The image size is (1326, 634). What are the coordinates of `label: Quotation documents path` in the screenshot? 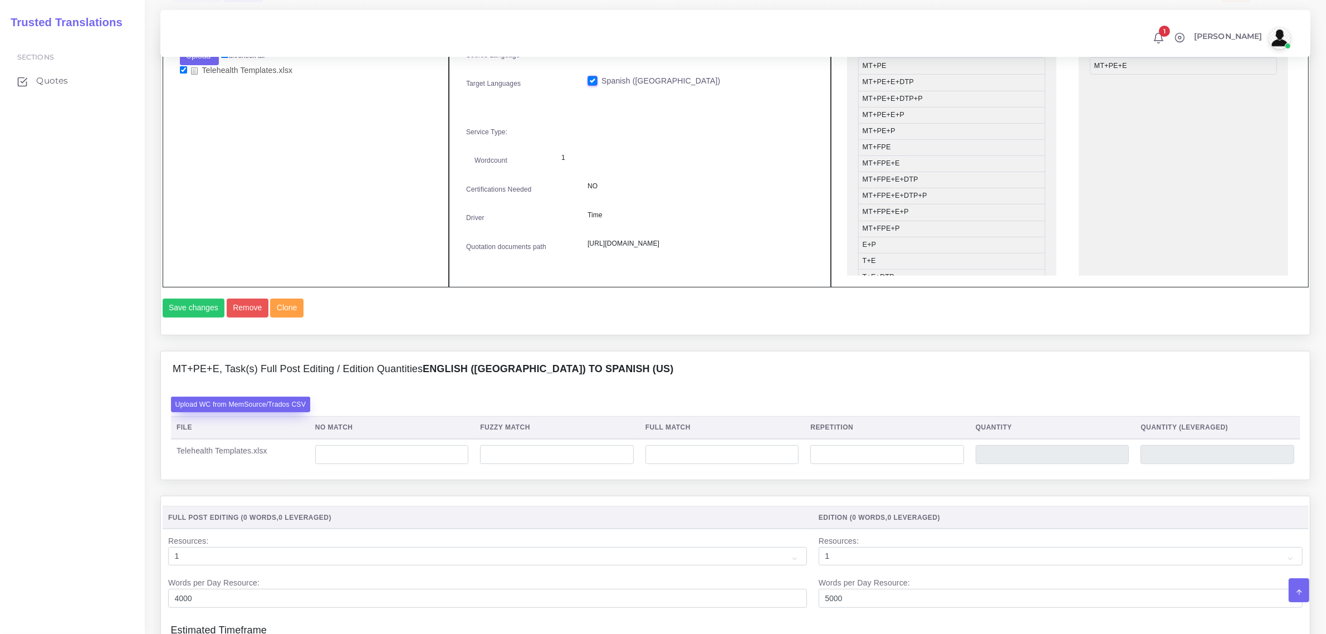 It's located at (506, 247).